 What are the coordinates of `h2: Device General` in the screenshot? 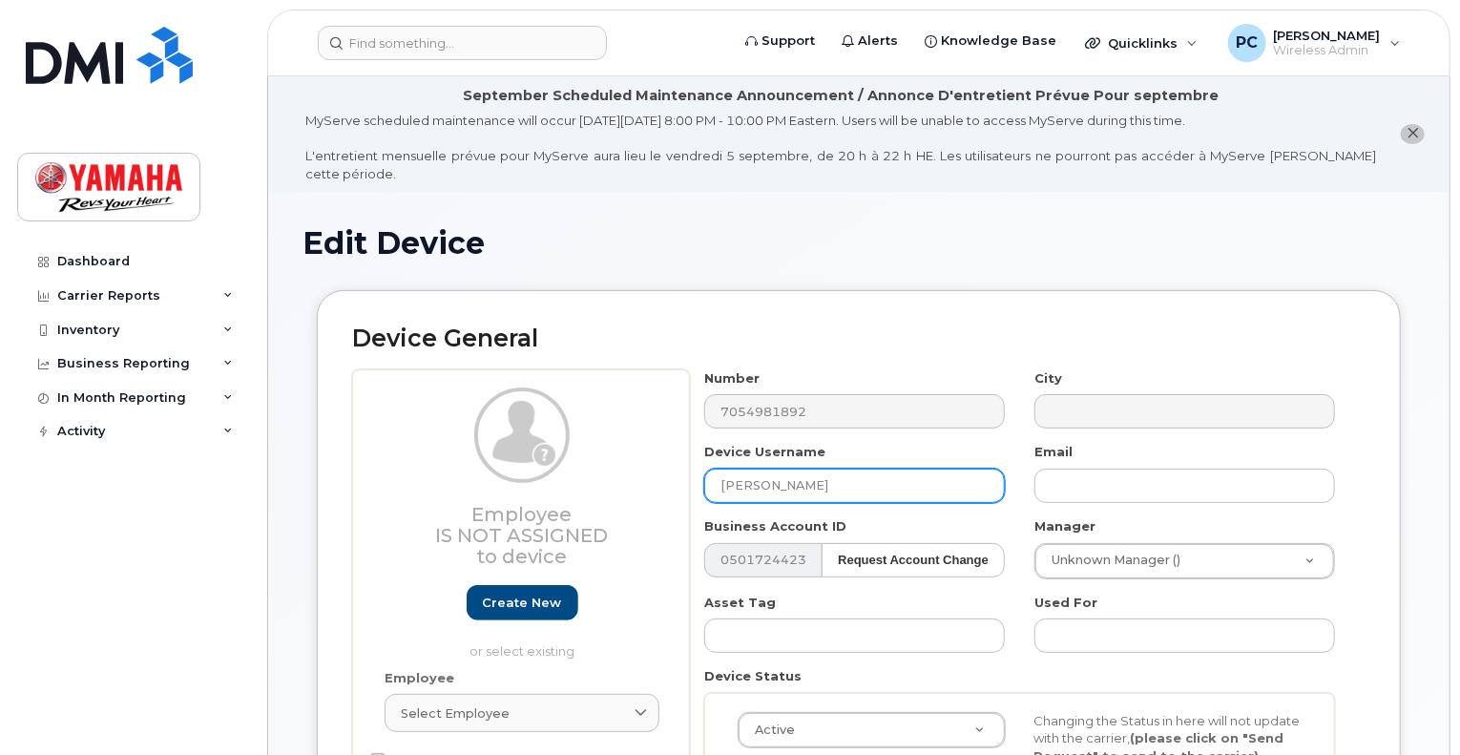 It's located at (859, 339).